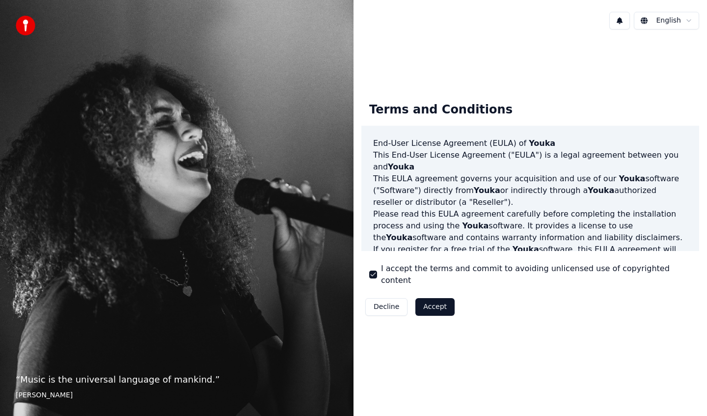 The width and height of the screenshot is (707, 416). I want to click on h3: End-User License Agreement (EULA) of, so click(530, 143).